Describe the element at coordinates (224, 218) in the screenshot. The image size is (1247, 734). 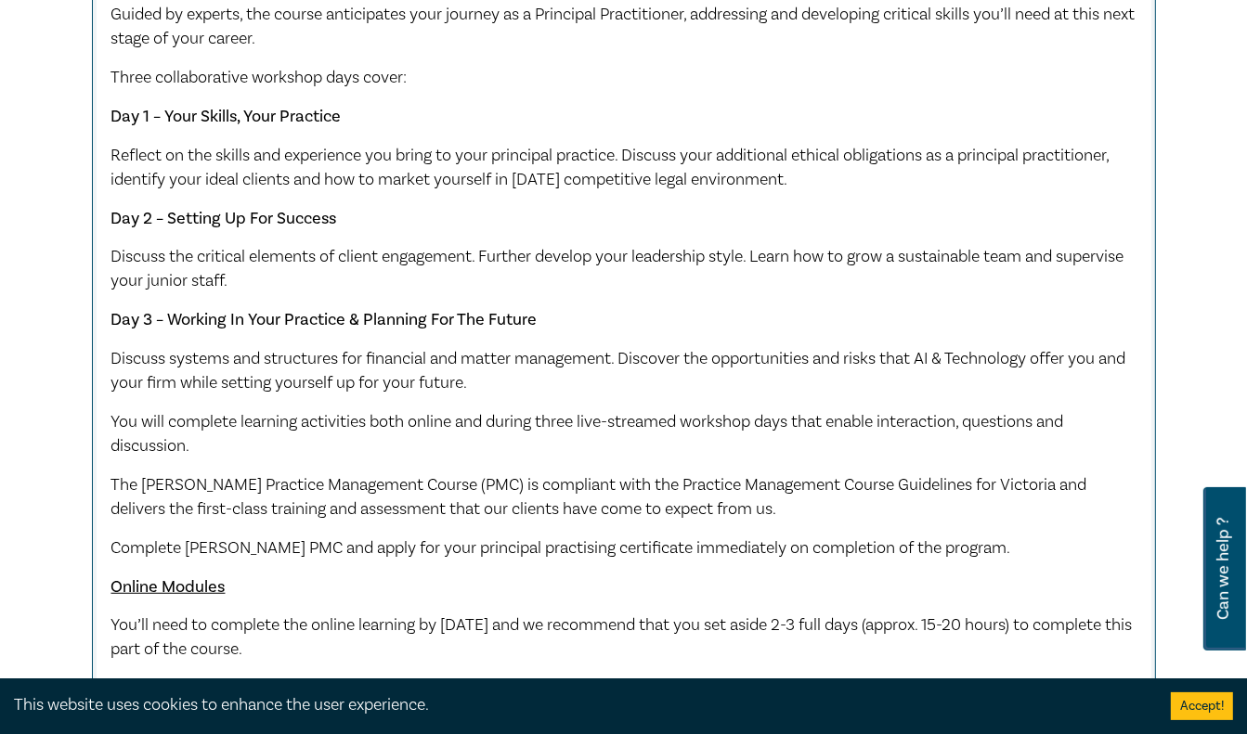
I see `strong: Day 2 – Setting Up For Success` at that location.